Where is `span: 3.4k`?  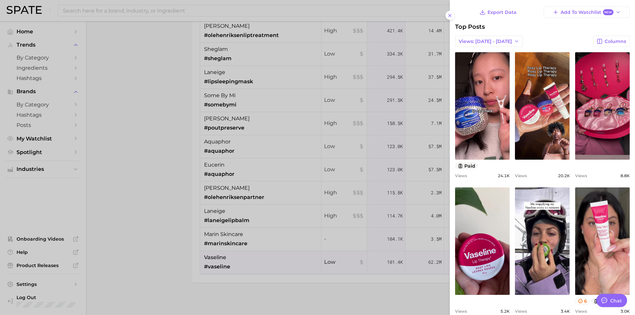
span: 3.4k is located at coordinates (565, 311).